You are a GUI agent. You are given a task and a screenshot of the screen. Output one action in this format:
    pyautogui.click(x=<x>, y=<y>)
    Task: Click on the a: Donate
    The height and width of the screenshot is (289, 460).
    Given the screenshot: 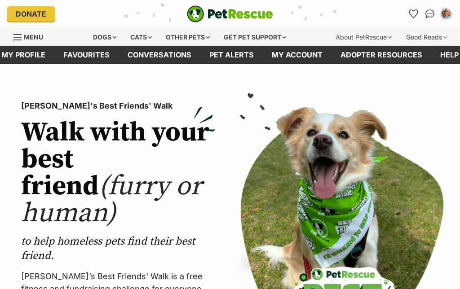 What is the action you would take?
    pyautogui.click(x=31, y=14)
    